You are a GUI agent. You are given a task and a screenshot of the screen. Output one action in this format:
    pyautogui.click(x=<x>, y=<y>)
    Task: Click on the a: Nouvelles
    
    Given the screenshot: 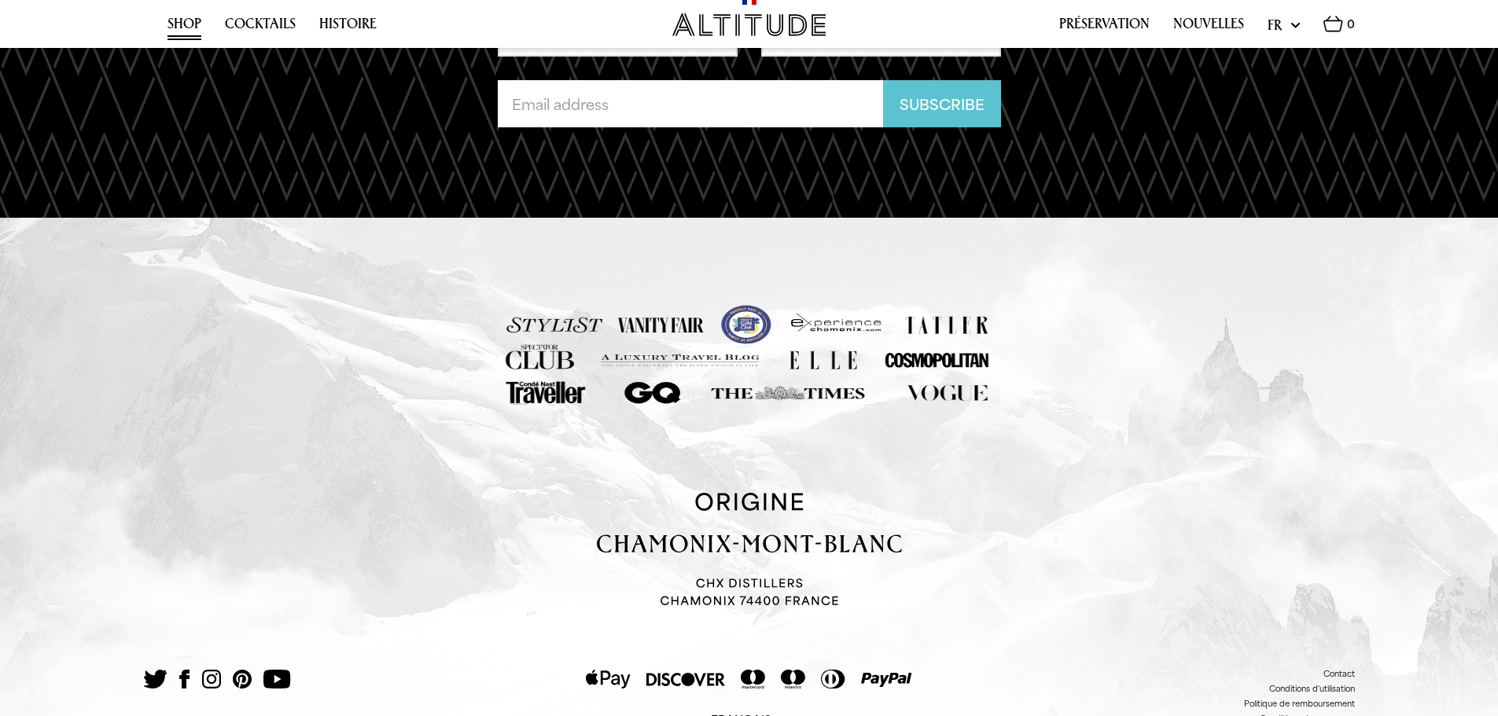 What is the action you would take?
    pyautogui.click(x=1209, y=28)
    